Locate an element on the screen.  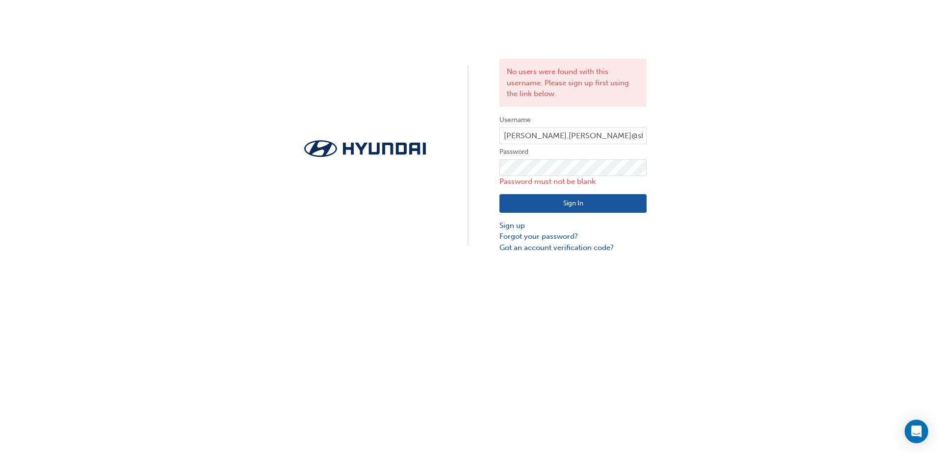
button: Sign In is located at coordinates (573, 204).